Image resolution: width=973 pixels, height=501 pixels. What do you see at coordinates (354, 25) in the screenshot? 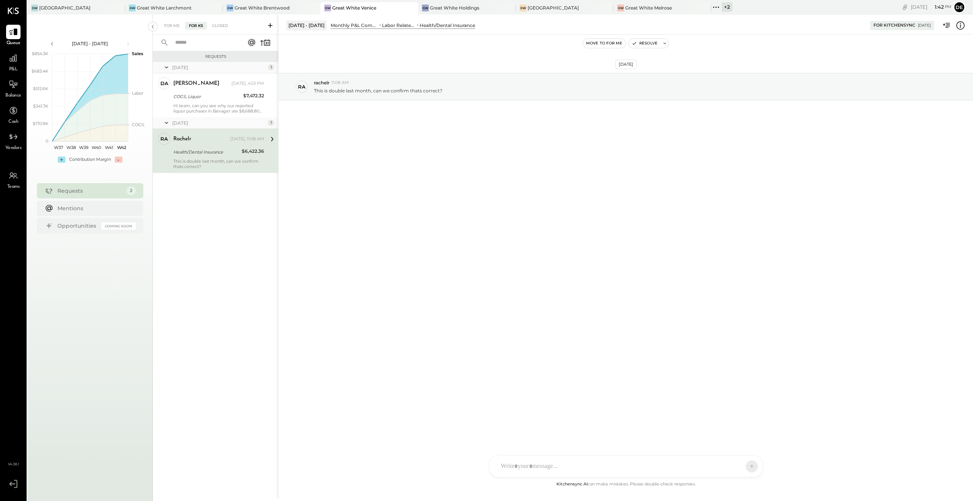
I see `div: Monthly P&L Comparison` at bounding box center [354, 25].